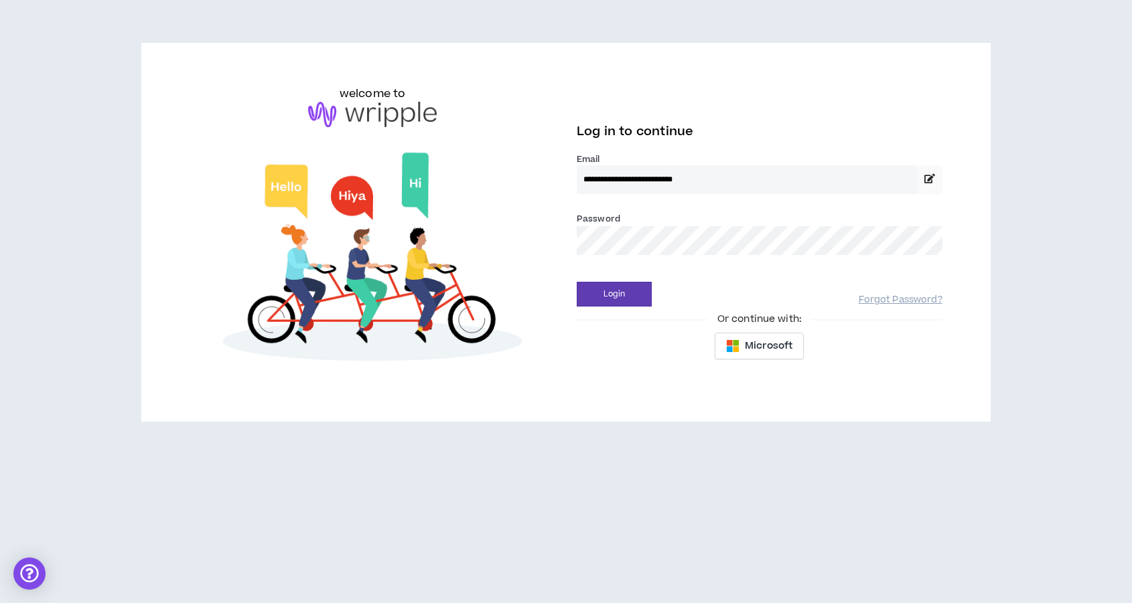  I want to click on label: Email, so click(759, 159).